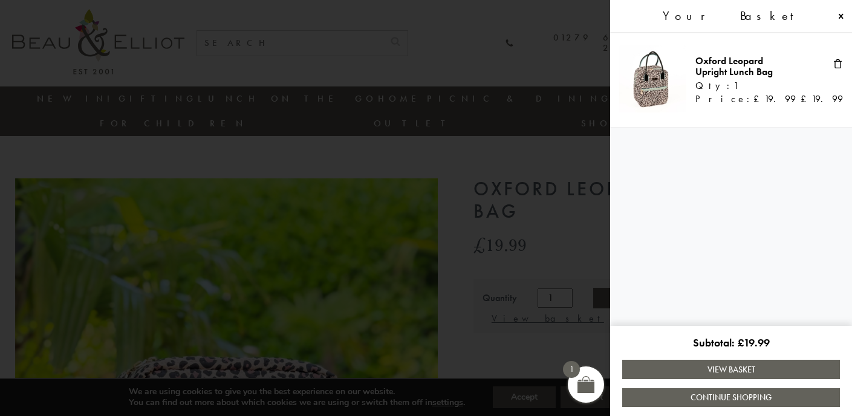 Image resolution: width=852 pixels, height=416 pixels. Describe the element at coordinates (731, 397) in the screenshot. I see `a: Continue Shopping` at that location.